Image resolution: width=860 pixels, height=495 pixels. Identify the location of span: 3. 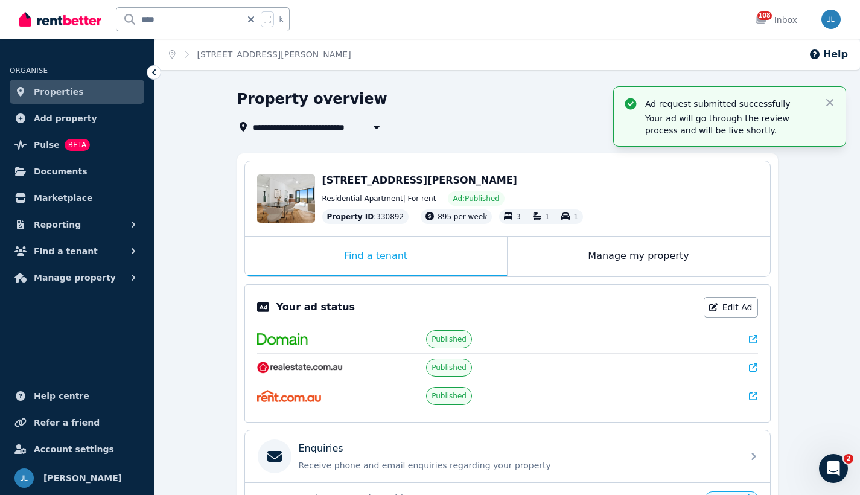
(518, 217).